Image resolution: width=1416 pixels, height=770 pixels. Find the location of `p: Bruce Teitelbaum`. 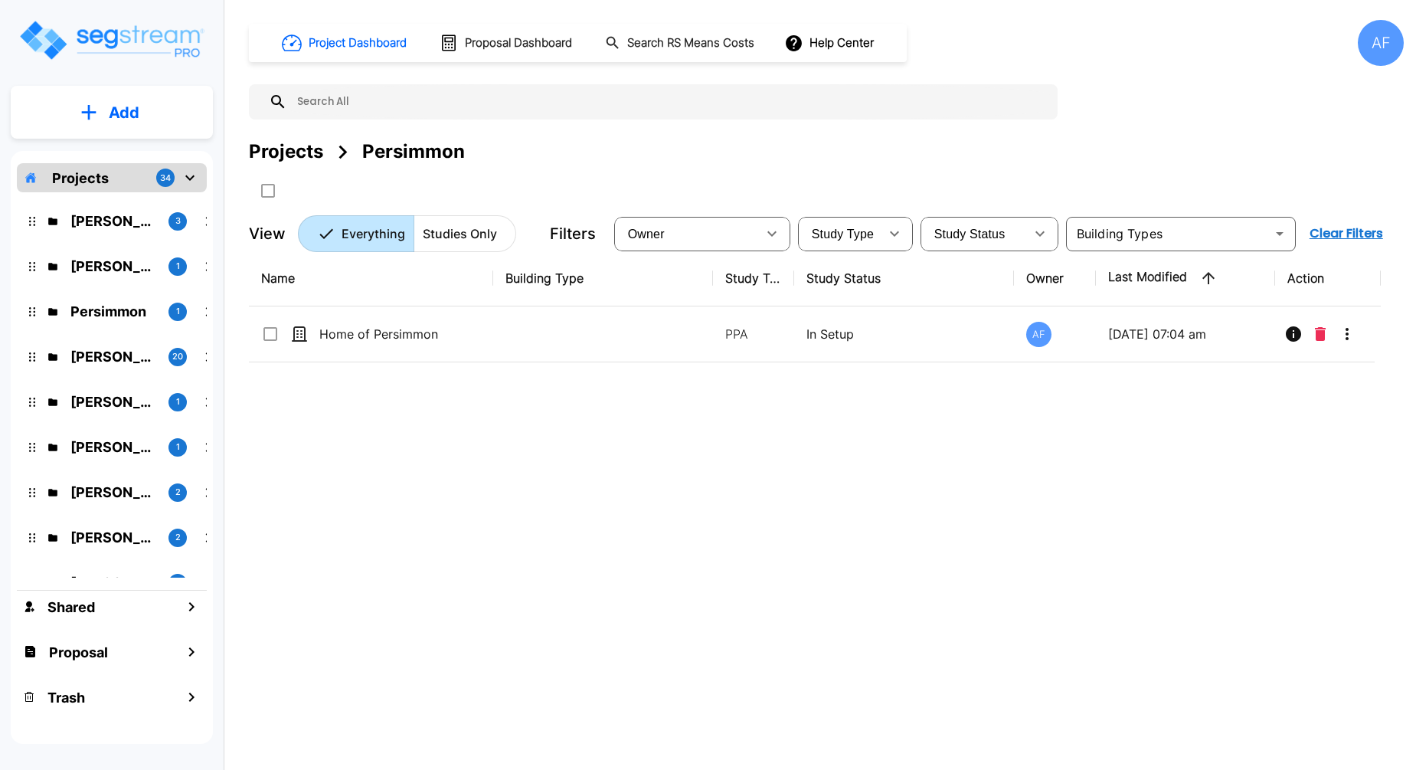

p: Bruce Teitelbaum is located at coordinates (113, 492).